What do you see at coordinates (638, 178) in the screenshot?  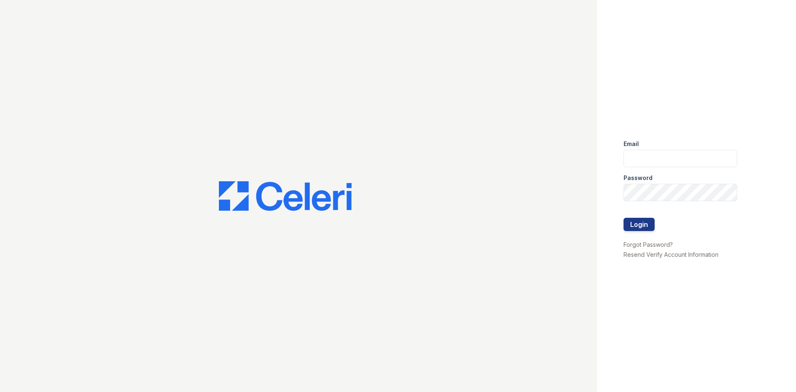 I see `label: Password` at bounding box center [638, 178].